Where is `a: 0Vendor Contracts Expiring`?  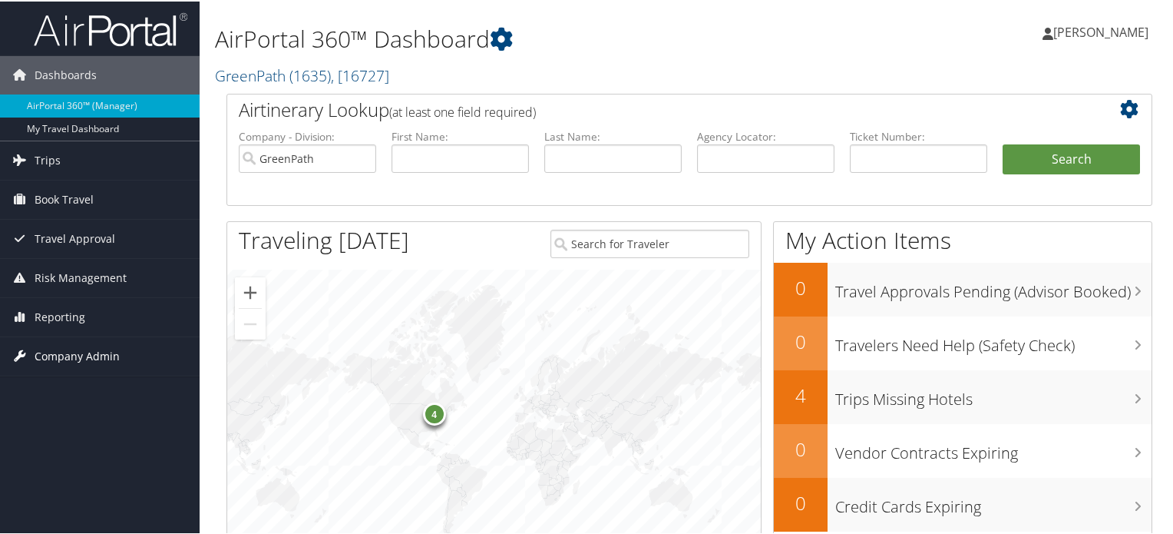 a: 0Vendor Contracts Expiring is located at coordinates (963, 449).